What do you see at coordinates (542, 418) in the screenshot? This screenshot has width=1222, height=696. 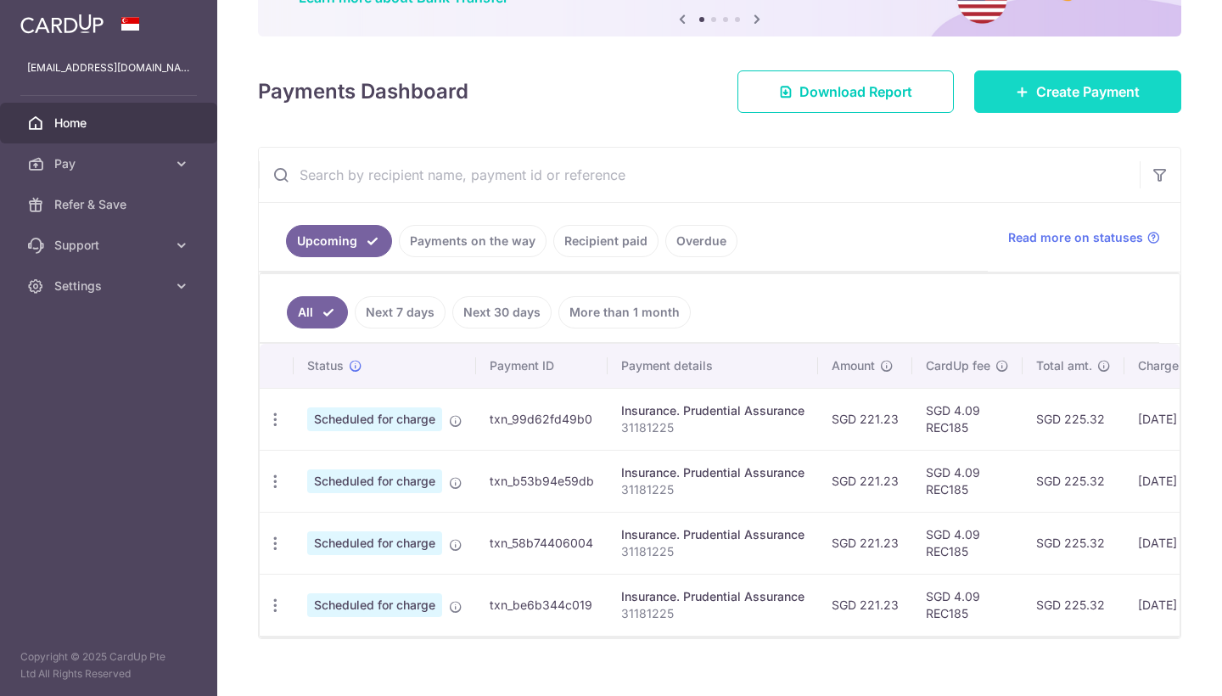 I see `td: txn_99d62fd49b0` at bounding box center [542, 418].